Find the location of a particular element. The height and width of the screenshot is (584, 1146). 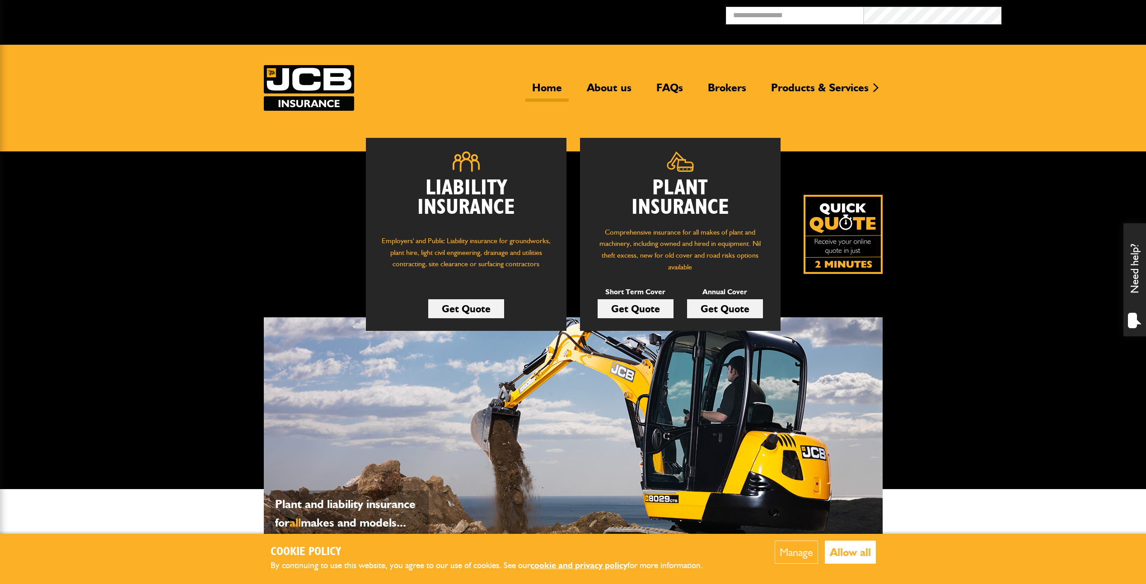

p: By continuing to use this website, you agree to our use of cookies. See our for more information. is located at coordinates (494, 565).